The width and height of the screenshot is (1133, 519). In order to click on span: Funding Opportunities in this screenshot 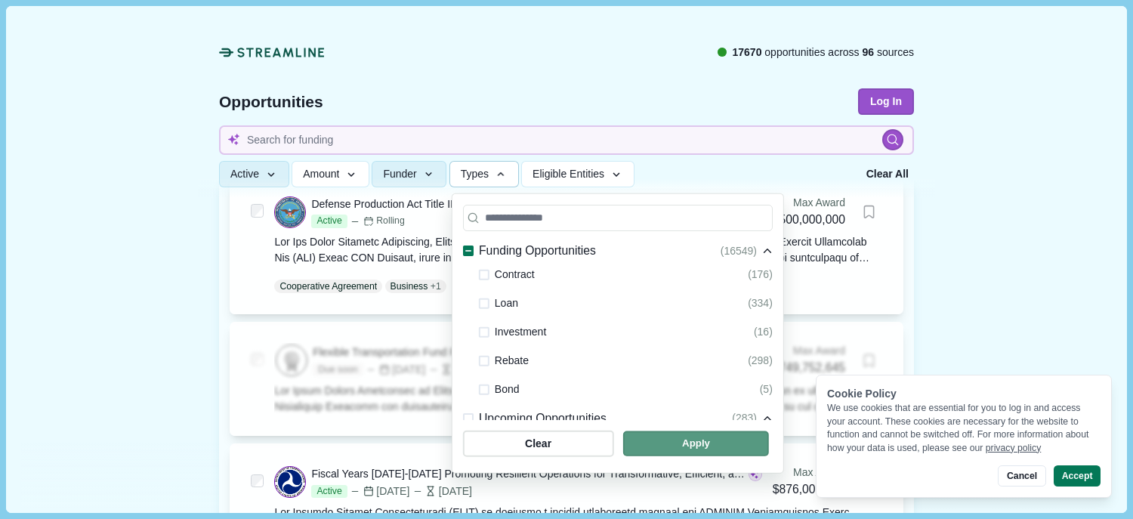, I will do `click(537, 251)`.